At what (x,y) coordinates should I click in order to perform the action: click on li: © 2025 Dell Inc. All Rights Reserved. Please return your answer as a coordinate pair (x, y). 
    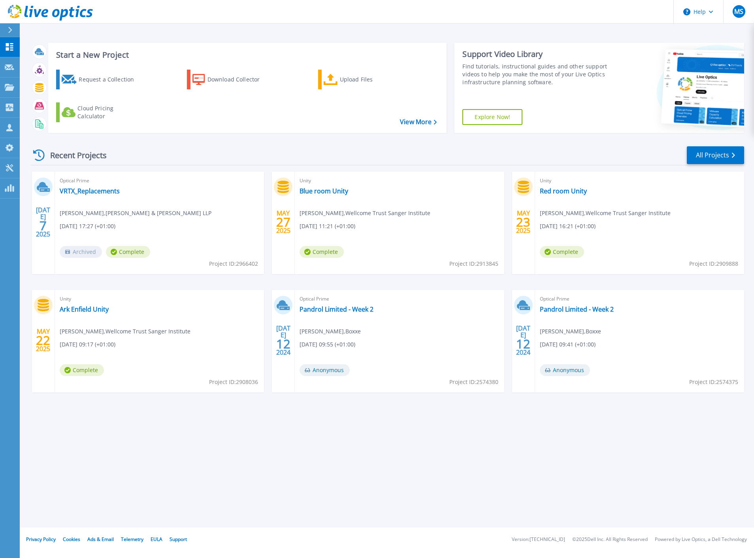
    Looking at the image, I should click on (610, 539).